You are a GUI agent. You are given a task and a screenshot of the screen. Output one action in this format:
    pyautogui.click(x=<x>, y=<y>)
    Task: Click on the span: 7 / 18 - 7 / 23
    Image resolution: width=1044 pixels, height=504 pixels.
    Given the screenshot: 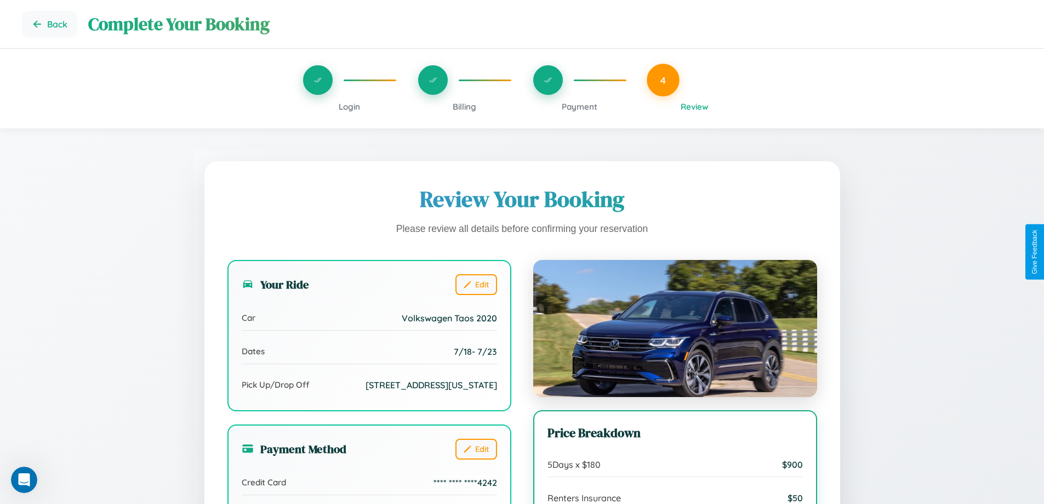 What is the action you would take?
    pyautogui.click(x=475, y=351)
    